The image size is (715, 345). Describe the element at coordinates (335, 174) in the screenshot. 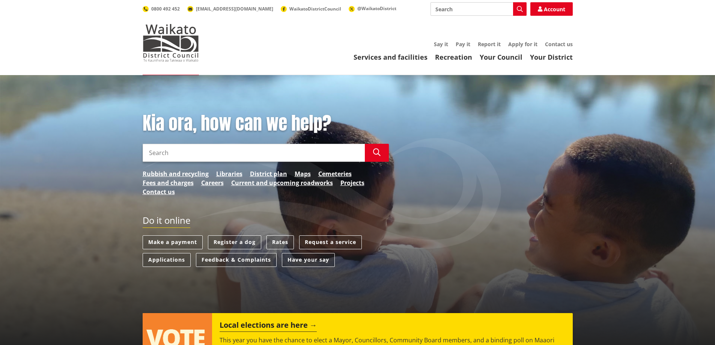

I see `a: Cemeteries` at that location.